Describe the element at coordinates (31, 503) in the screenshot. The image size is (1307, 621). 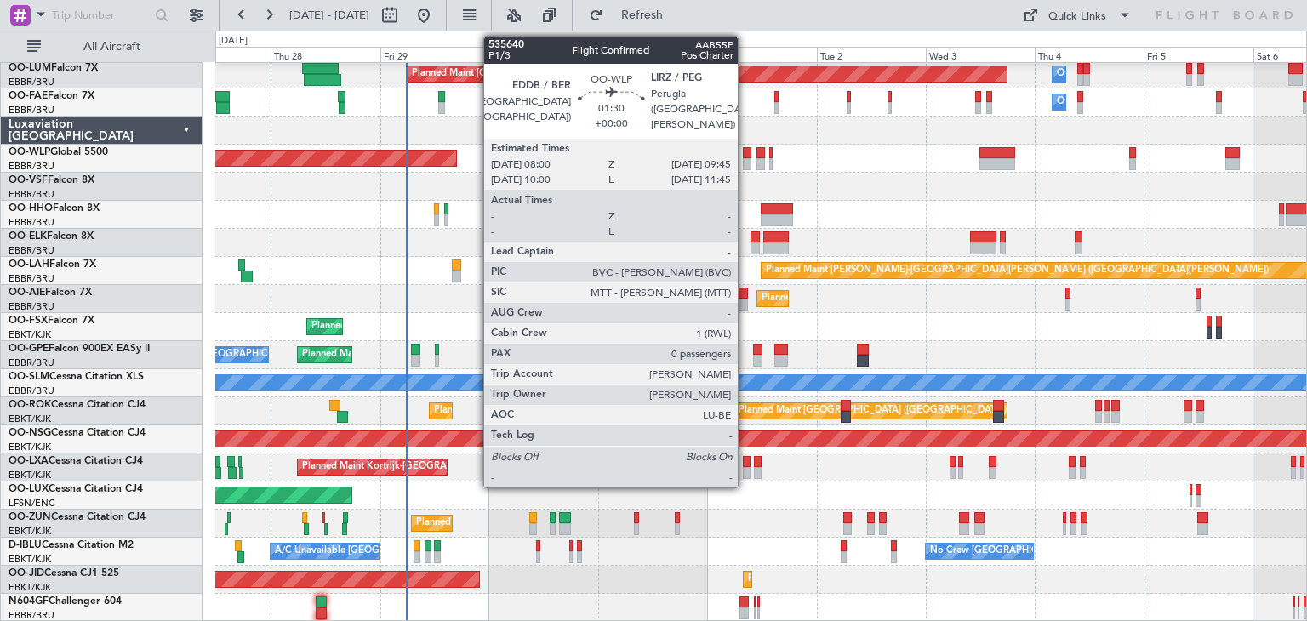
I see `a: LFSN/ENC` at that location.